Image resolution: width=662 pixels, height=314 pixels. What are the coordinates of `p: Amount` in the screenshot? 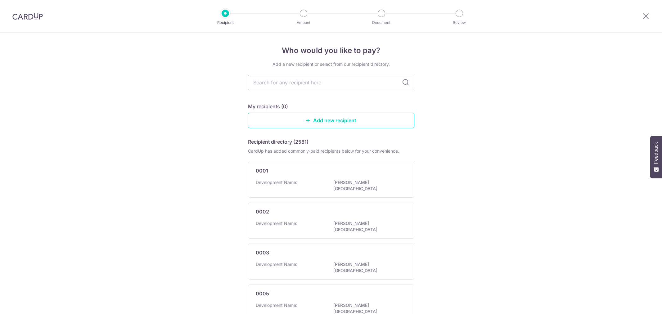 It's located at (304, 23).